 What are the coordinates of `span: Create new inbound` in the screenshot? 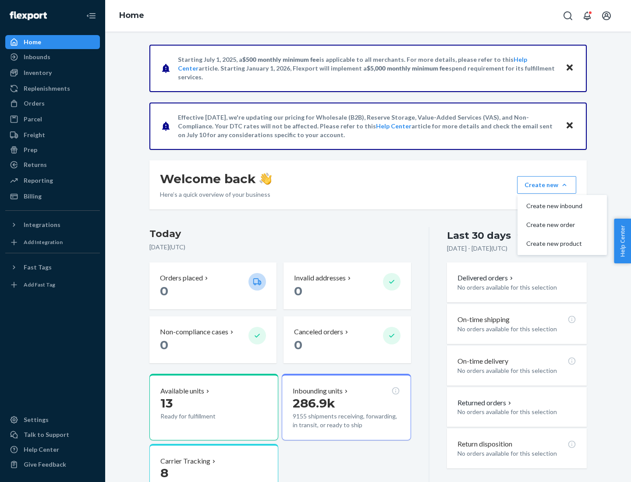 It's located at (554, 206).